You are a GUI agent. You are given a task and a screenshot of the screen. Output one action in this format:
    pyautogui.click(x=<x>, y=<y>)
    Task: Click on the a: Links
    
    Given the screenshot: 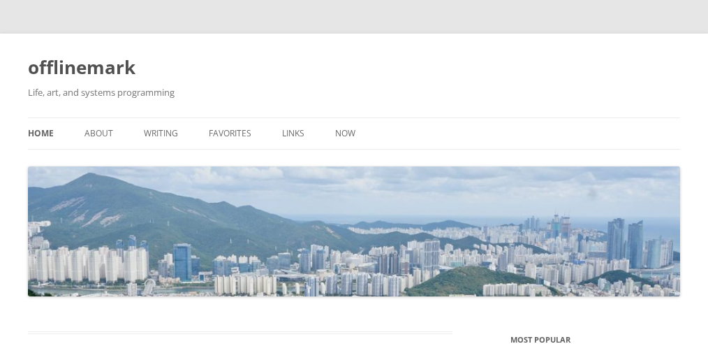 What is the action you would take?
    pyautogui.click(x=293, y=133)
    